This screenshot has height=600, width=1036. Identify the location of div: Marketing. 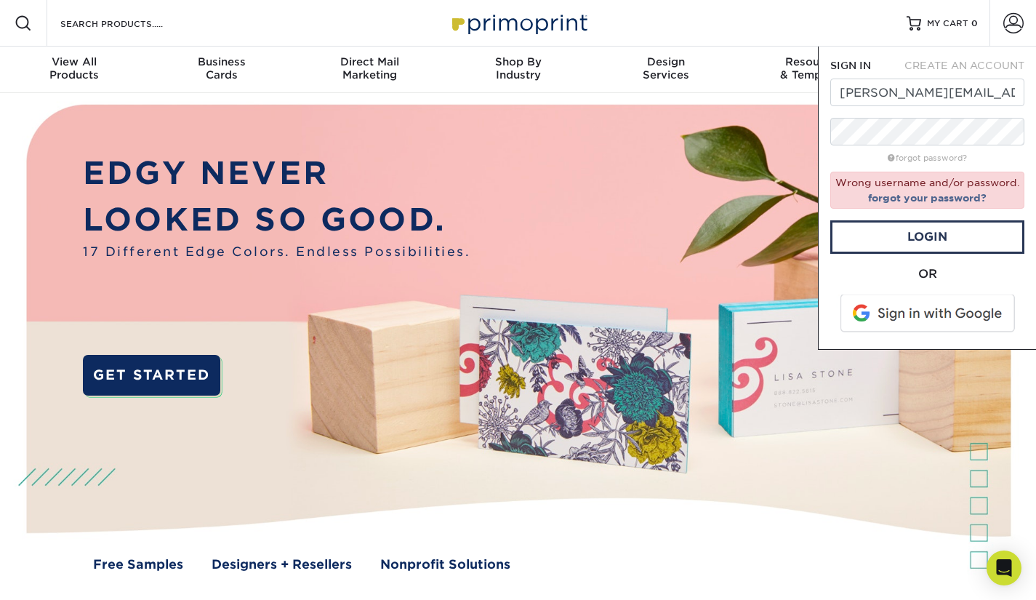
(370, 68).